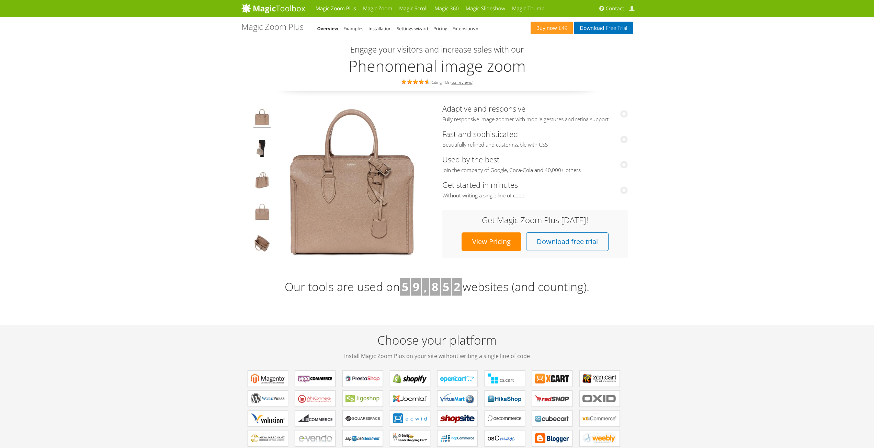 The height and width of the screenshot is (448, 874). What do you see at coordinates (505, 379) in the screenshot?
I see `b: Magic Zoom Plus for CS-Cart` at bounding box center [505, 379].